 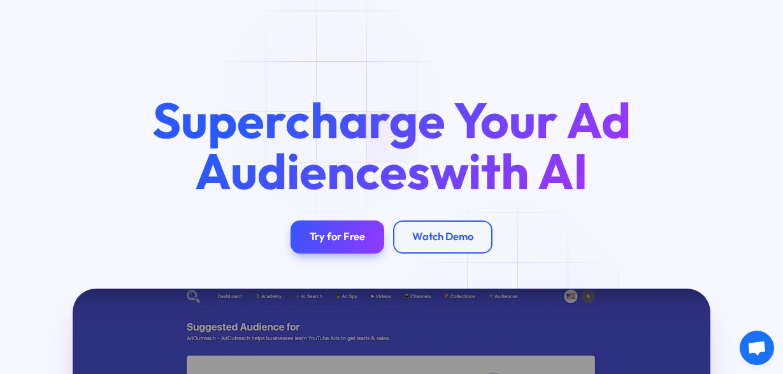 What do you see at coordinates (337, 237) in the screenshot?
I see `a: Try for Free` at bounding box center [337, 237].